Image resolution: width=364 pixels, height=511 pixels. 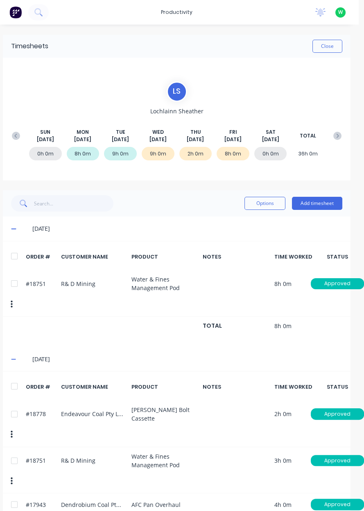 What do you see at coordinates (158, 132) in the screenshot?
I see `span: WED` at bounding box center [158, 132].